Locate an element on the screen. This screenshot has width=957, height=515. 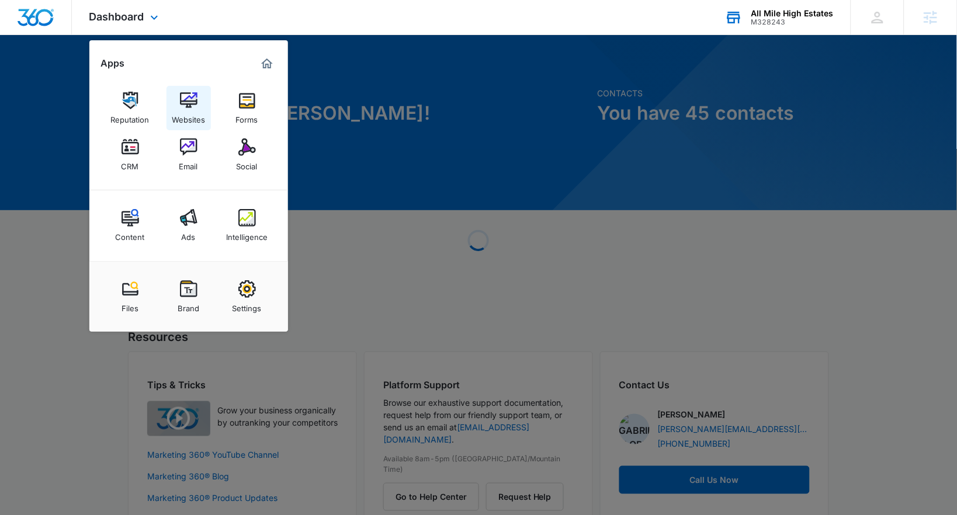
a: Files is located at coordinates (130, 297).